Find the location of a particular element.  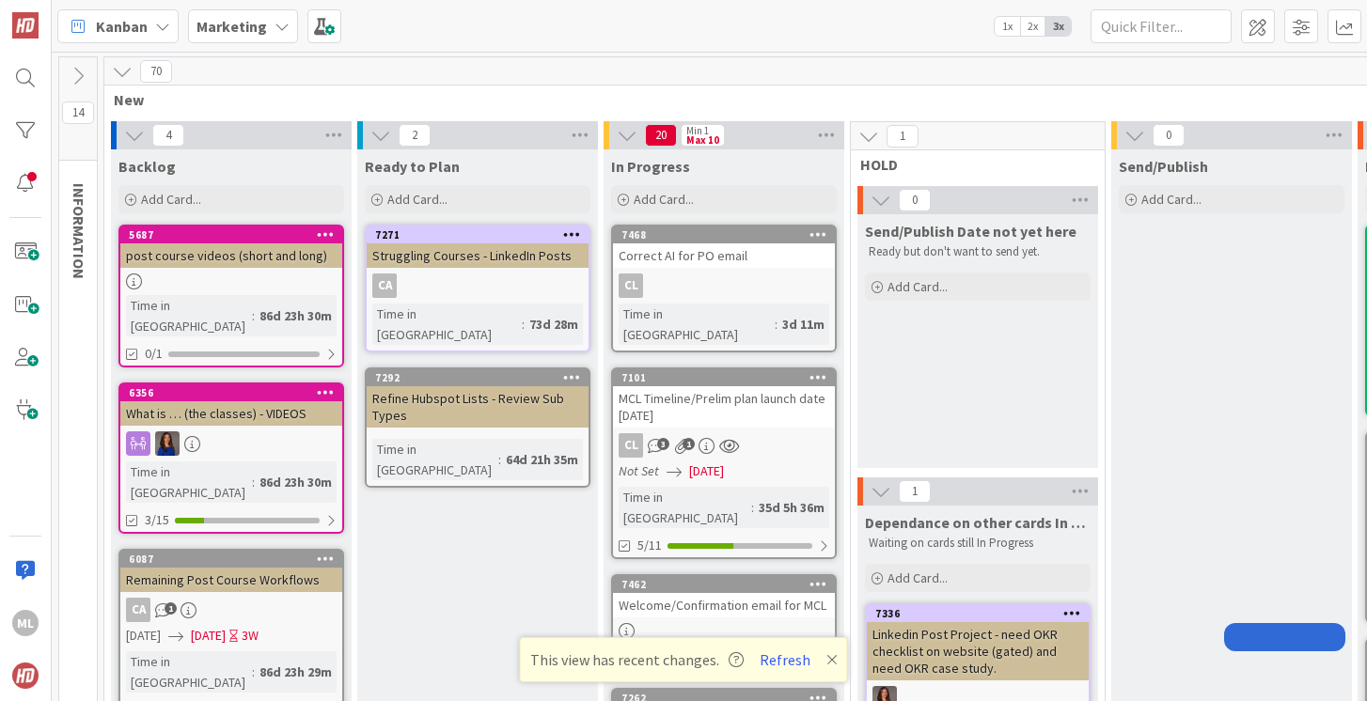

div: 5687 is located at coordinates (235, 235).